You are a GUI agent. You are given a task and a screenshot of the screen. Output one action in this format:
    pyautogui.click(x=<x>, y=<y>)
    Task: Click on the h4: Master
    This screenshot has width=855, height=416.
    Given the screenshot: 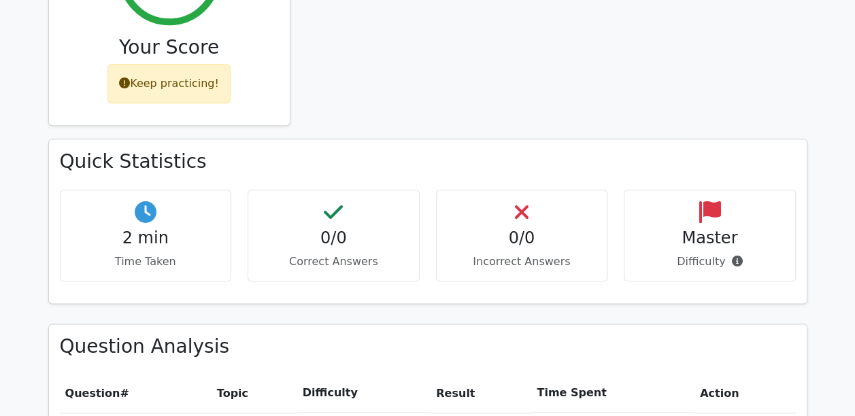 What is the action you would take?
    pyautogui.click(x=709, y=238)
    